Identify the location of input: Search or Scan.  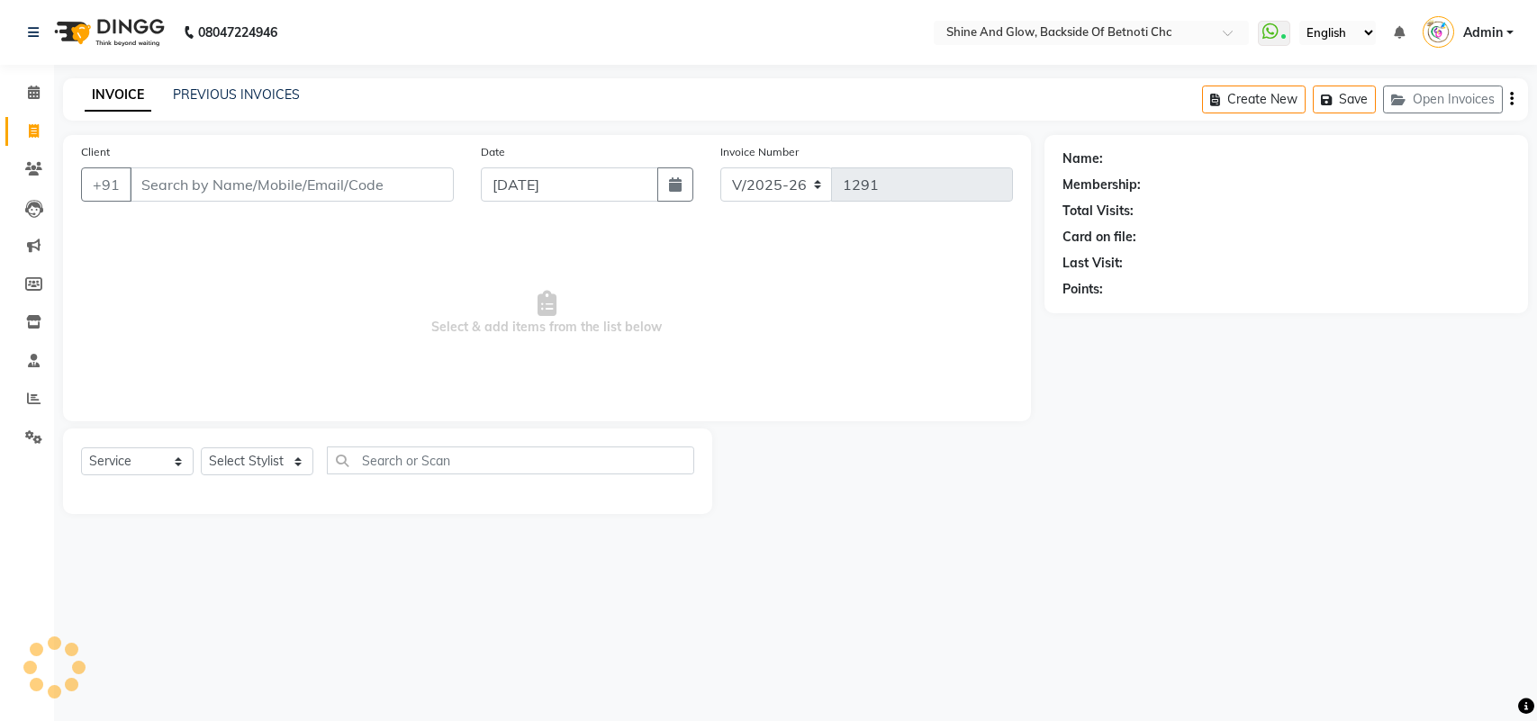
(511, 460).